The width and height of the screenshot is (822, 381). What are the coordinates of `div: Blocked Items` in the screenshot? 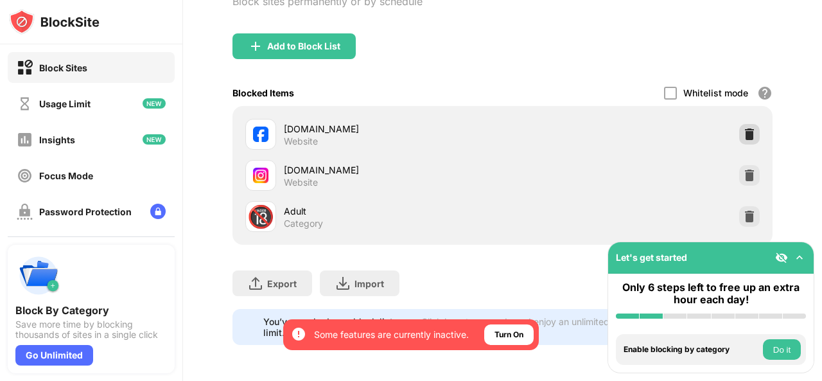 It's located at (263, 92).